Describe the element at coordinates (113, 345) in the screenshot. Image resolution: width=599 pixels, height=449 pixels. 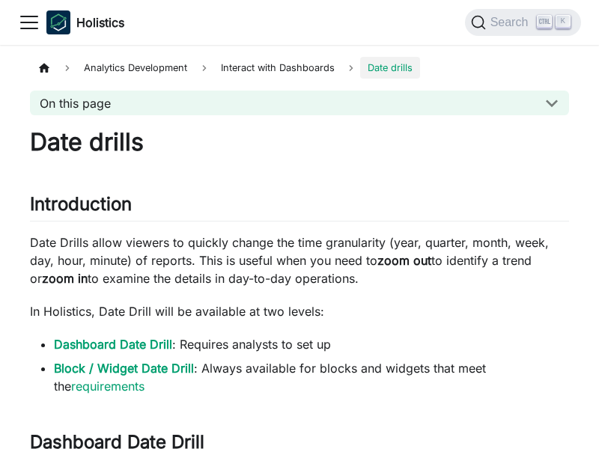
I see `a: Dashboard Date Drill` at that location.